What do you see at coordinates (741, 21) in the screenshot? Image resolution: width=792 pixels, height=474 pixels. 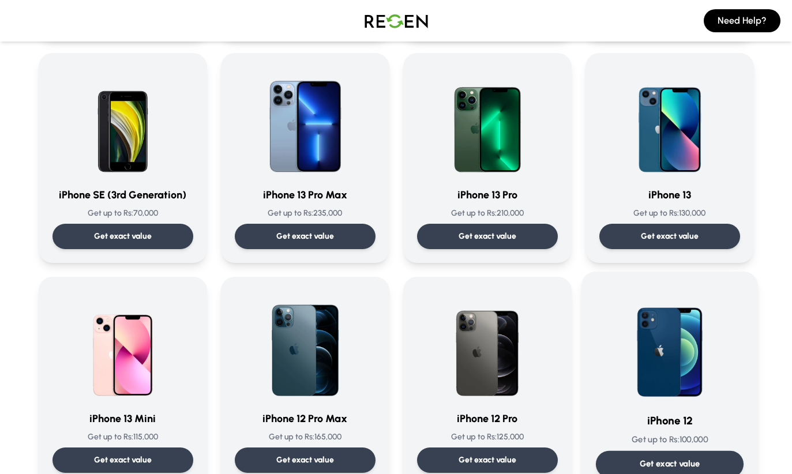 I see `button: Need Help?` at bounding box center [741, 21].